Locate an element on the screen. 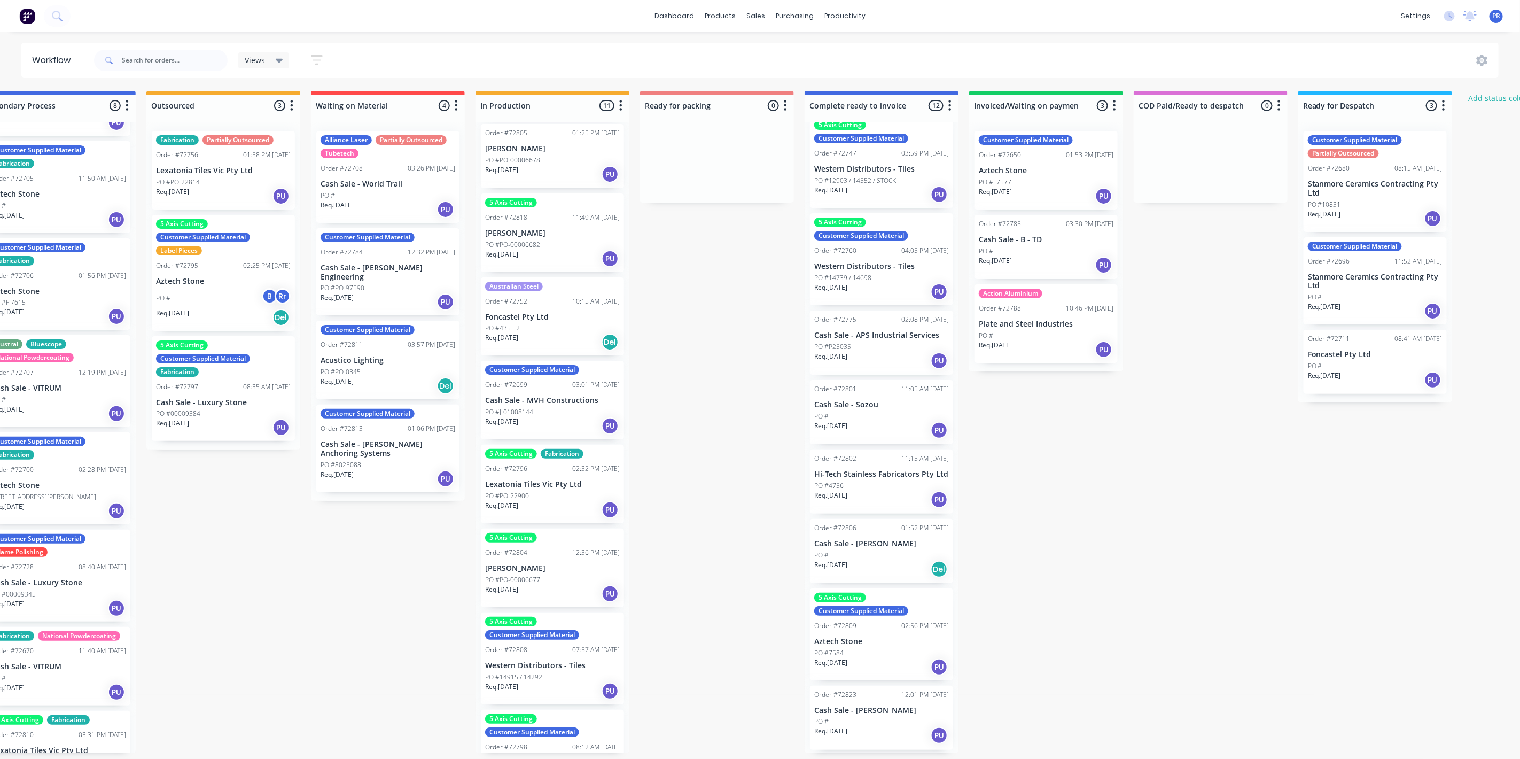 The image size is (1520, 759). img: Factory is located at coordinates (27, 16).